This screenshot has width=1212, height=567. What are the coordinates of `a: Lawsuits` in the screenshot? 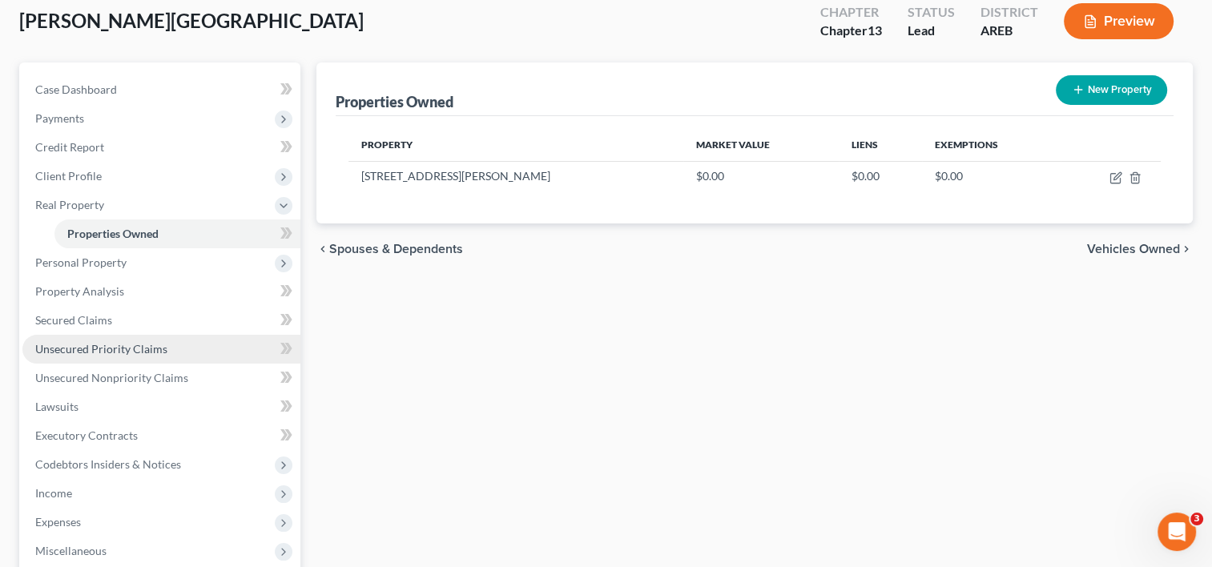 It's located at (161, 407).